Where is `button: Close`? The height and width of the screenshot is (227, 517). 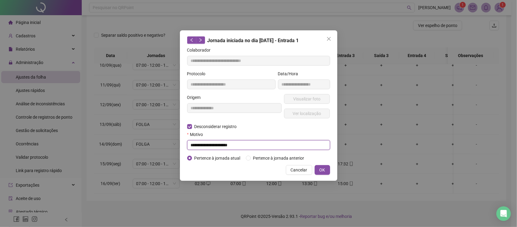
button: Close is located at coordinates (329, 39).